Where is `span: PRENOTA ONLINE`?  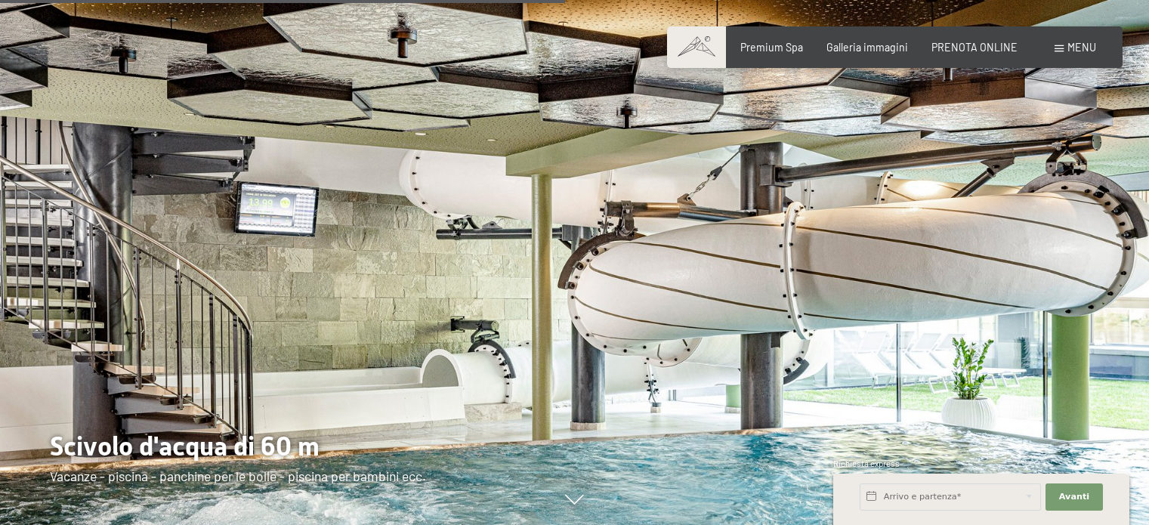 span: PRENOTA ONLINE is located at coordinates (975, 47).